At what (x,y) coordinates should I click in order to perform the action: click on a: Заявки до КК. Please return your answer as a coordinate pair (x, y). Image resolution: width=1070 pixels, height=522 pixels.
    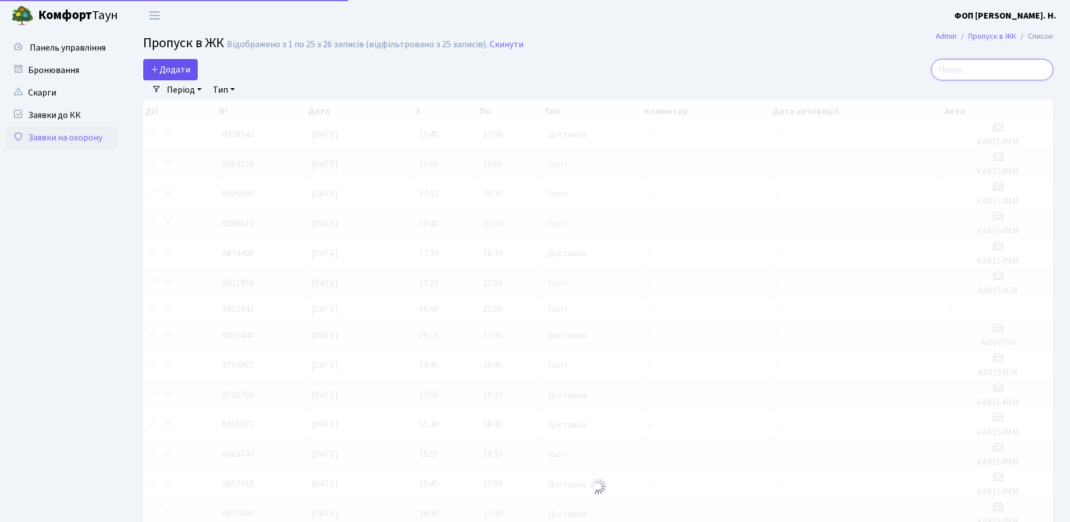
    Looking at the image, I should click on (62, 115).